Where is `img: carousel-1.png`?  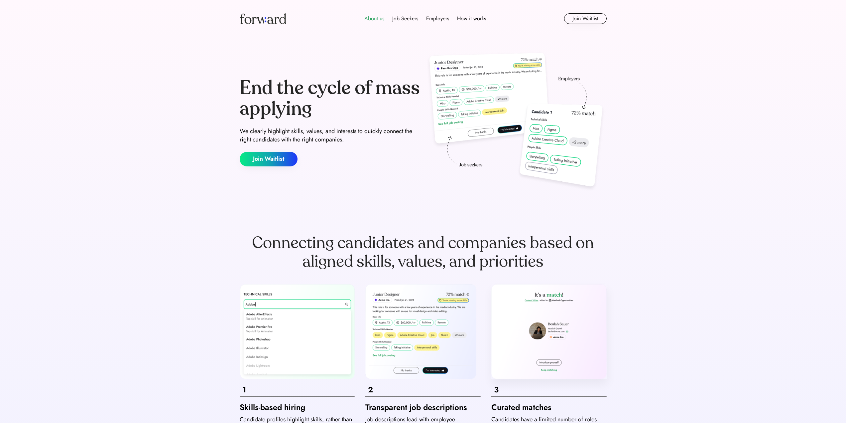 img: carousel-1.png is located at coordinates (297, 331).